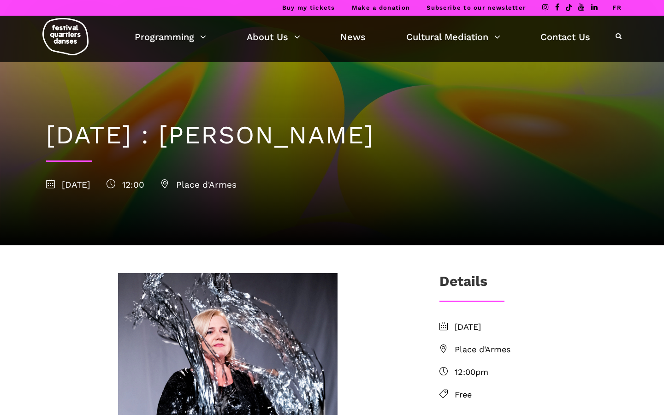 This screenshot has width=664, height=415. What do you see at coordinates (65, 36) in the screenshot?
I see `img: logo-fqd-med` at bounding box center [65, 36].